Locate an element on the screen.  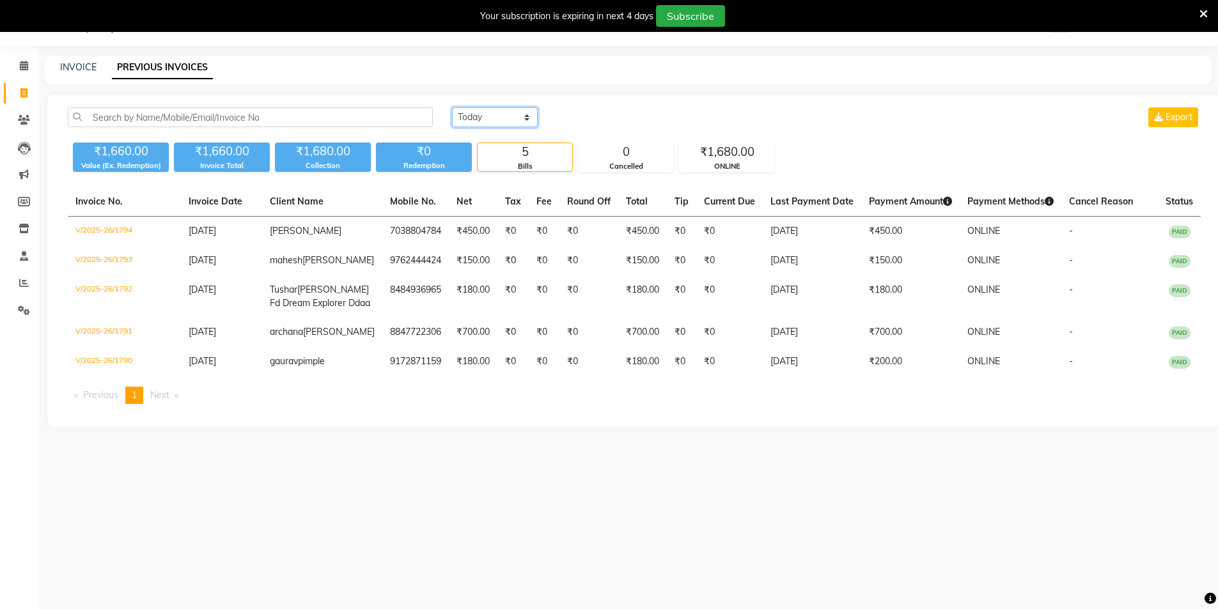
div: Invoice Total is located at coordinates (222, 166).